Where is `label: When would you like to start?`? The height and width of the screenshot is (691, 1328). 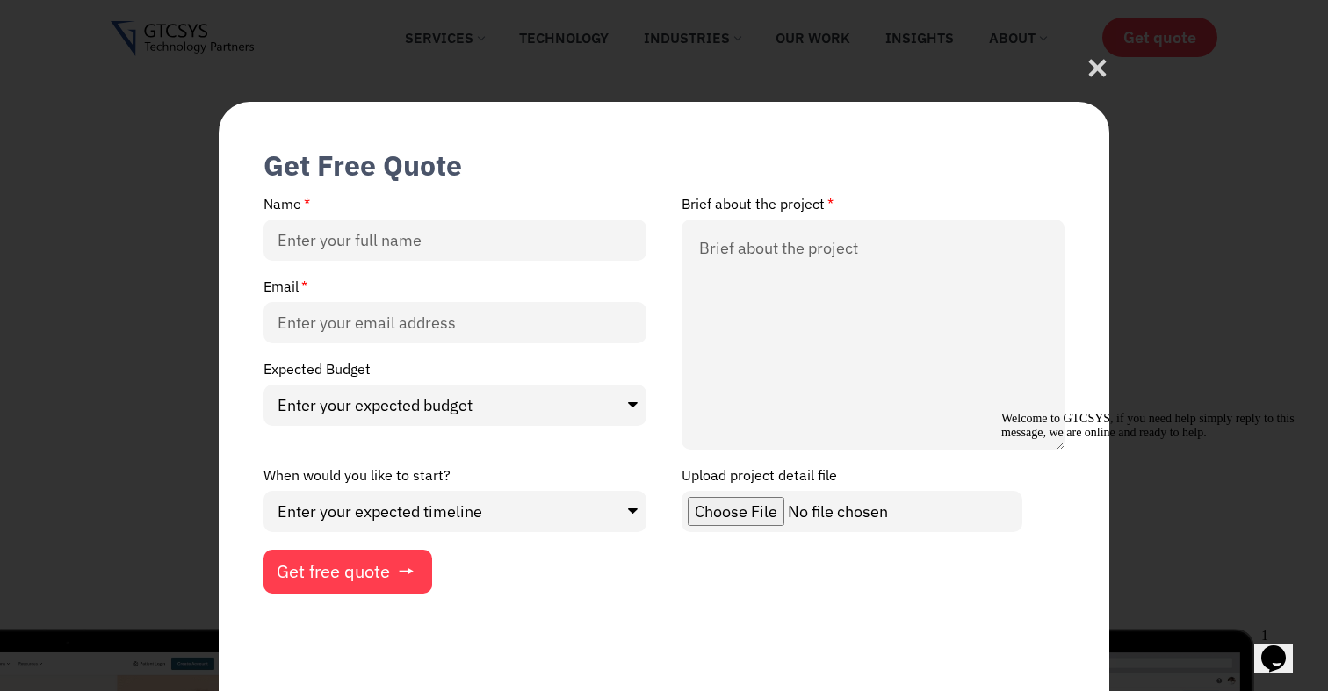 label: When would you like to start? is located at coordinates (357, 479).